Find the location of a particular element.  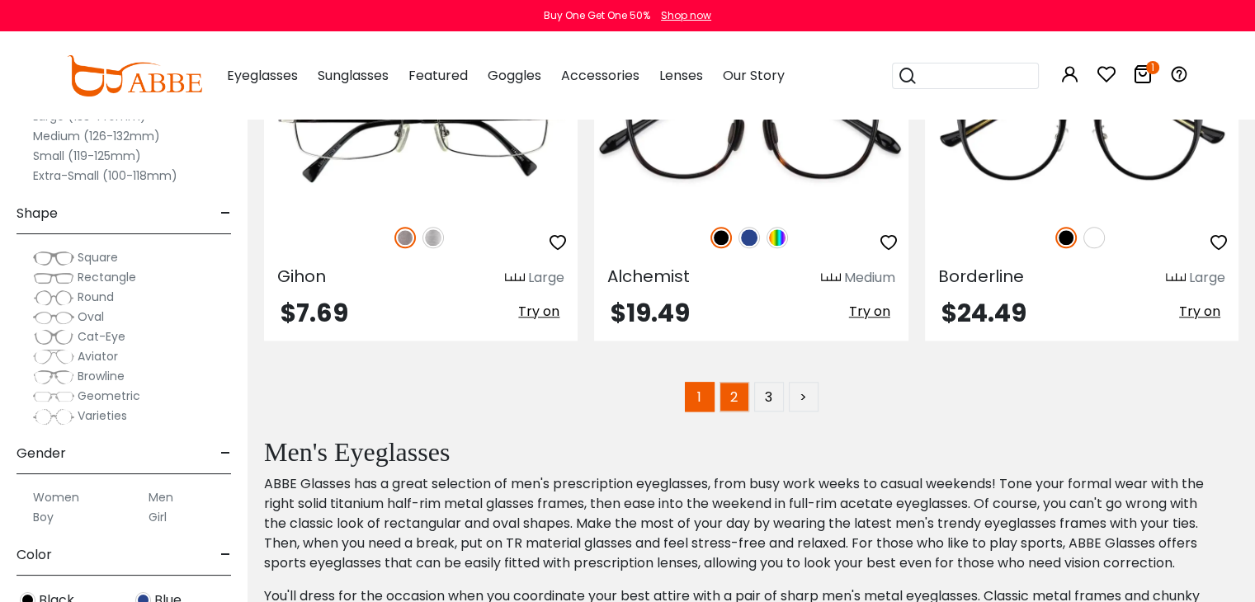

span: Varieties is located at coordinates (102, 416).